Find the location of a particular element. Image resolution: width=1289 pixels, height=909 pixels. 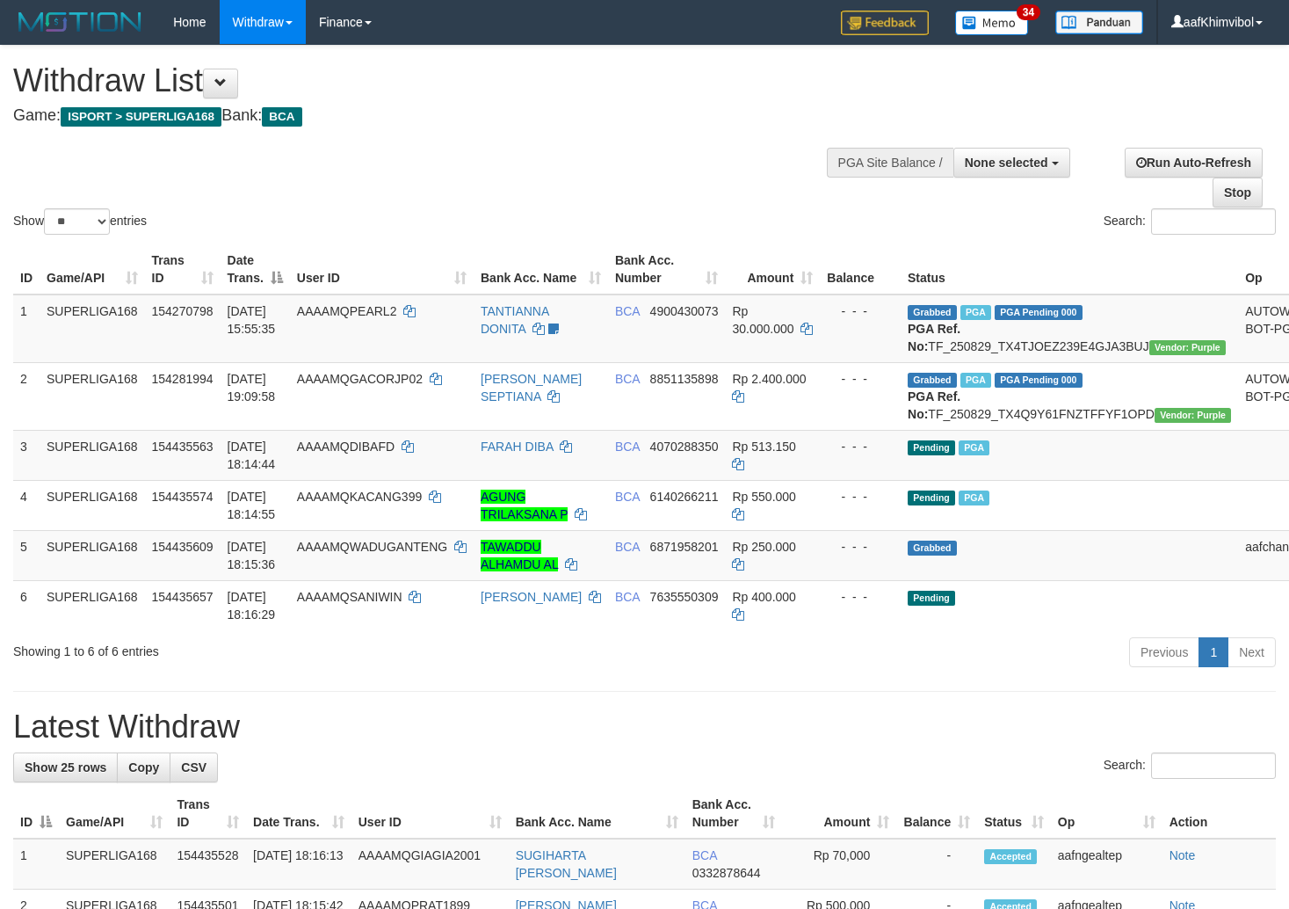

span: AAAAMQKACANG399 is located at coordinates (360, 497).